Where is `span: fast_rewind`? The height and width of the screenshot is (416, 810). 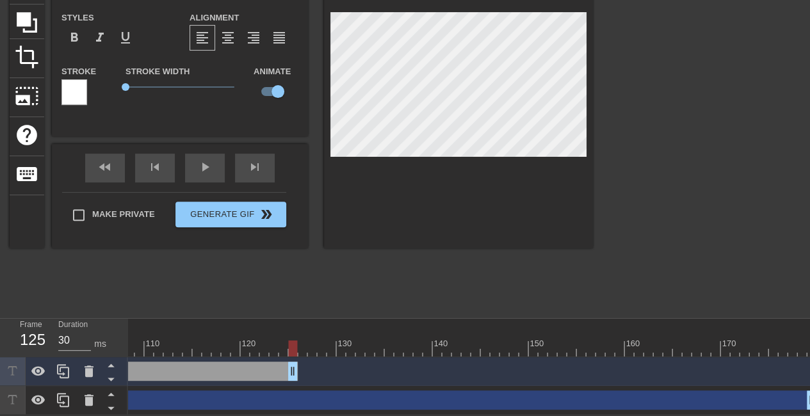 span: fast_rewind is located at coordinates (105, 167).